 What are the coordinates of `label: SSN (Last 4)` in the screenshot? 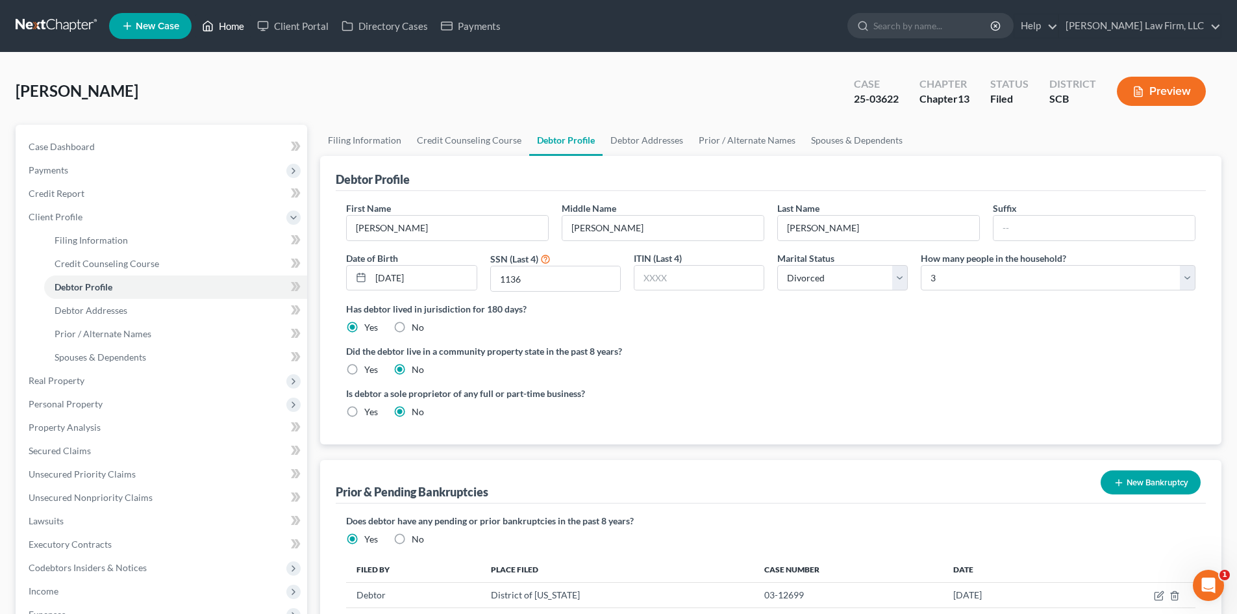 It's located at (514, 259).